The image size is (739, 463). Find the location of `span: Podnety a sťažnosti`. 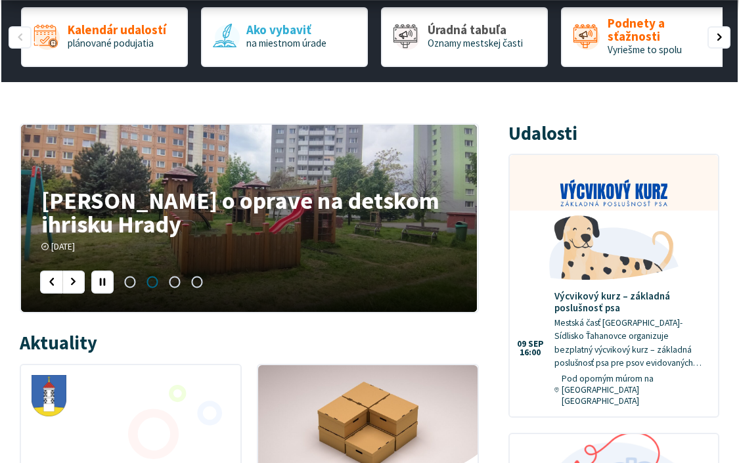

span: Podnety a sťažnosti is located at coordinates (662, 30).